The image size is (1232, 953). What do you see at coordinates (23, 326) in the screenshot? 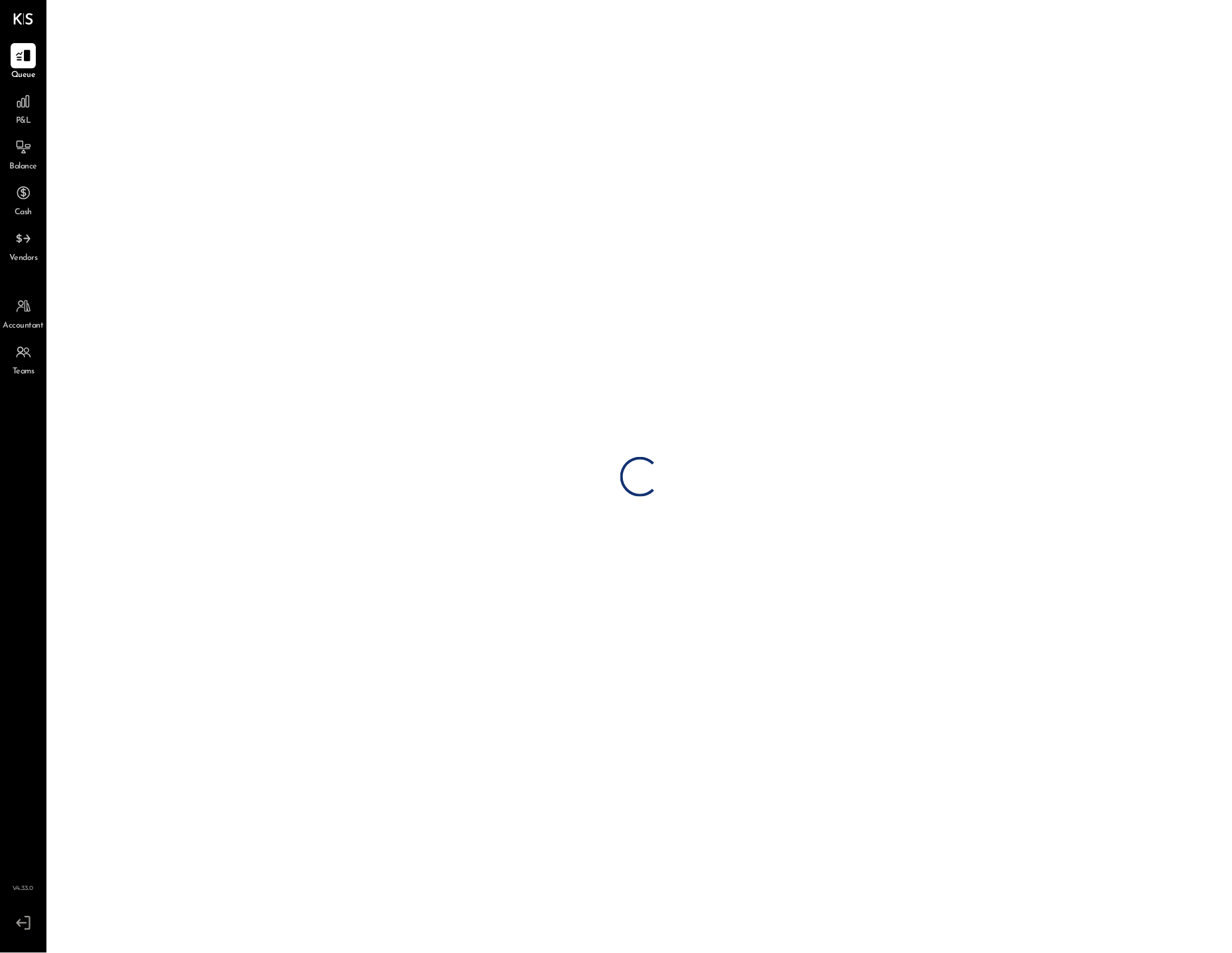
I see `span: Accountant` at bounding box center [23, 326].